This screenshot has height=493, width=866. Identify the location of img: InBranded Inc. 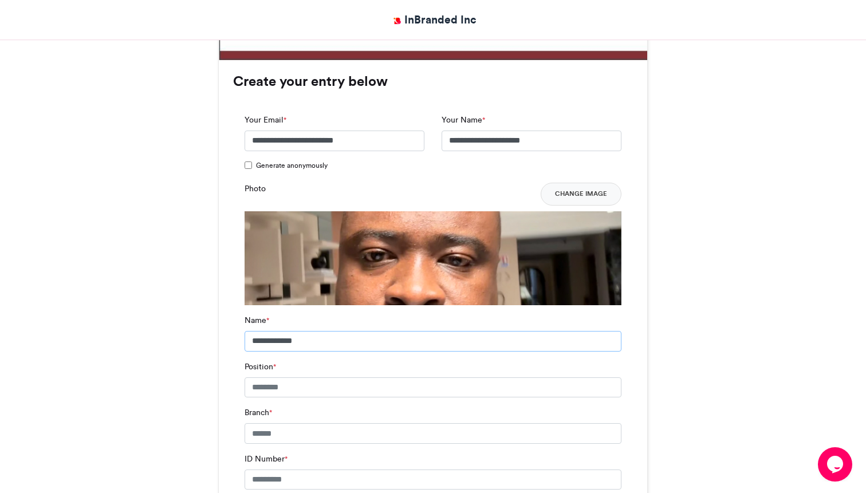
(397, 21).